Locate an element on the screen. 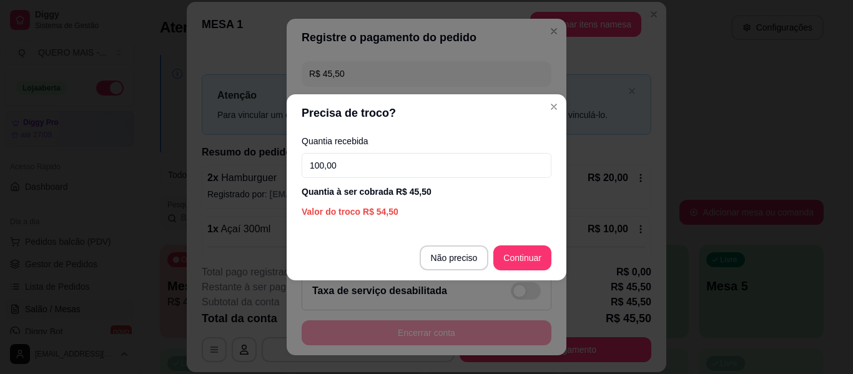 The height and width of the screenshot is (374, 853). header: Precisa de troco? is located at coordinates (427, 113).